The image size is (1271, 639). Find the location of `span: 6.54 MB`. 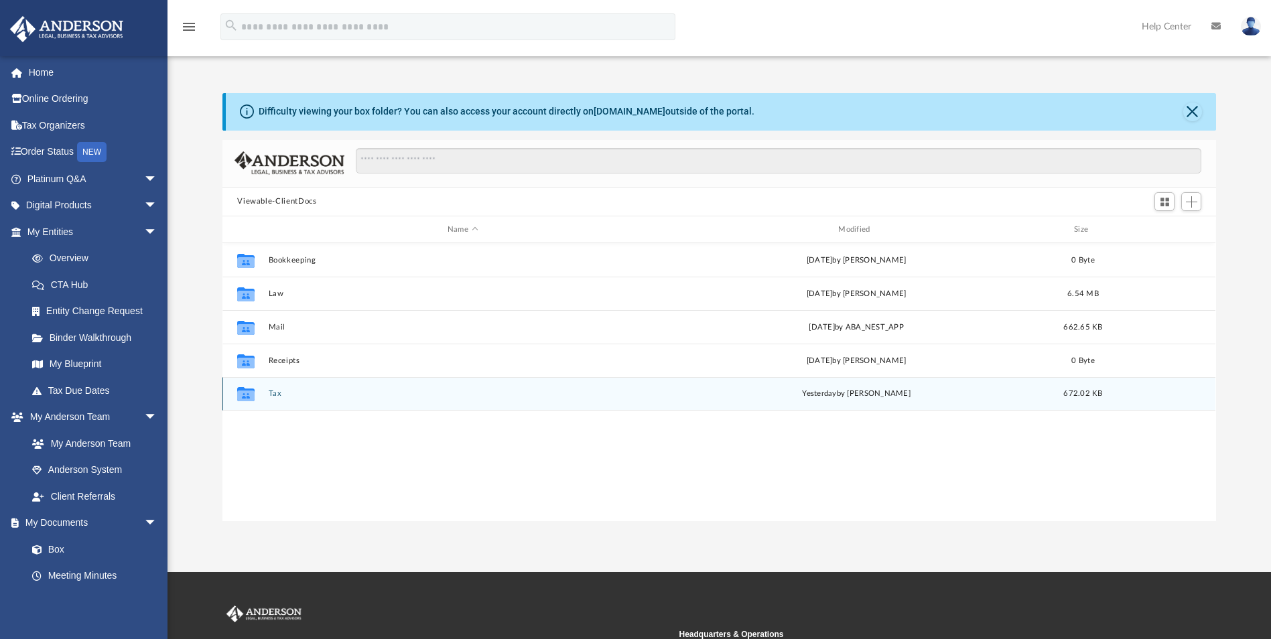

span: 6.54 MB is located at coordinates (1083, 293).